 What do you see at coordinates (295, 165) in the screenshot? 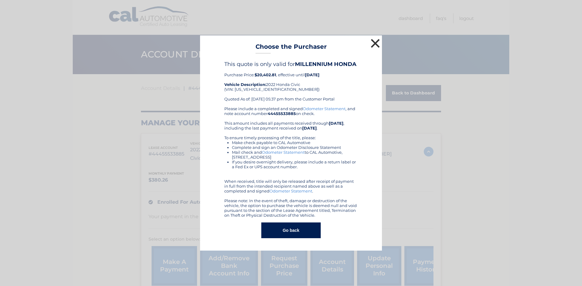
I see `li: If you desire overnight delivery, please include a return label or a Fed Ex or UPS account number.` at bounding box center [295, 165].